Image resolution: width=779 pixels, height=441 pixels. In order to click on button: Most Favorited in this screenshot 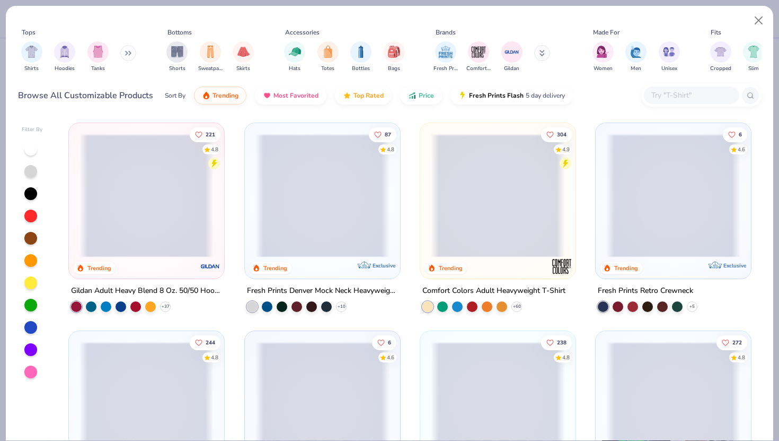, I will do `click(291, 95)`.